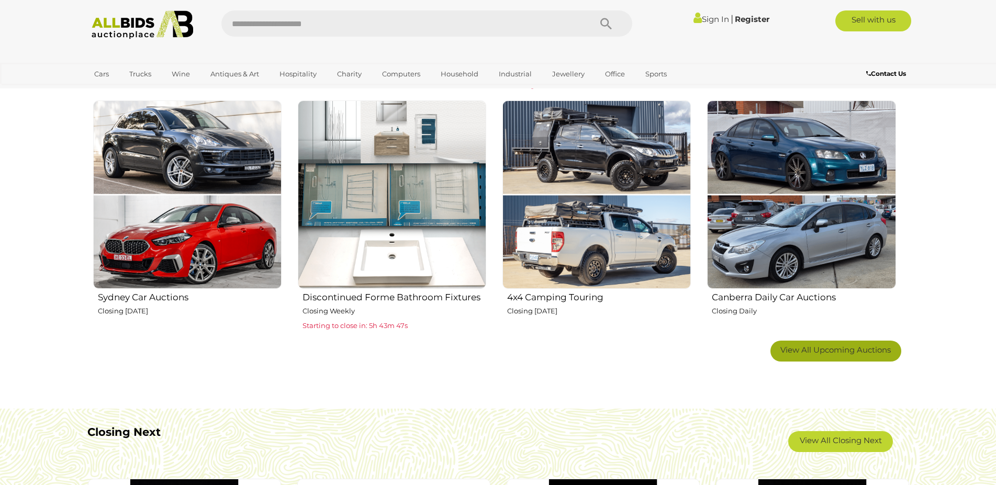  I want to click on a: Household, so click(459, 74).